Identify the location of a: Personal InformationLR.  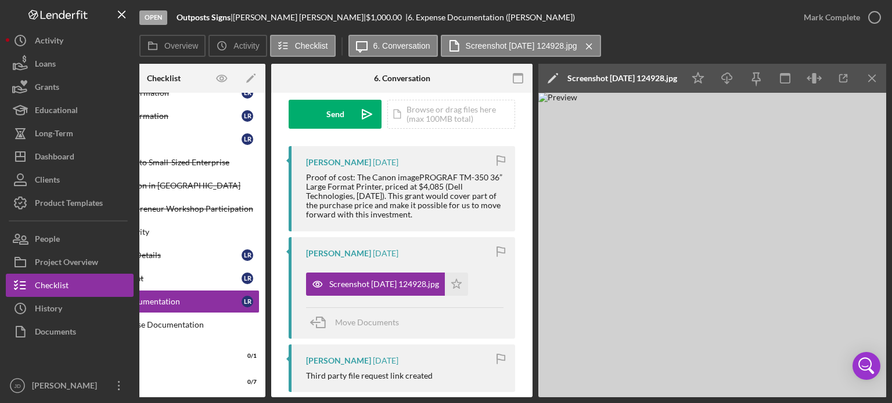
(164, 93).